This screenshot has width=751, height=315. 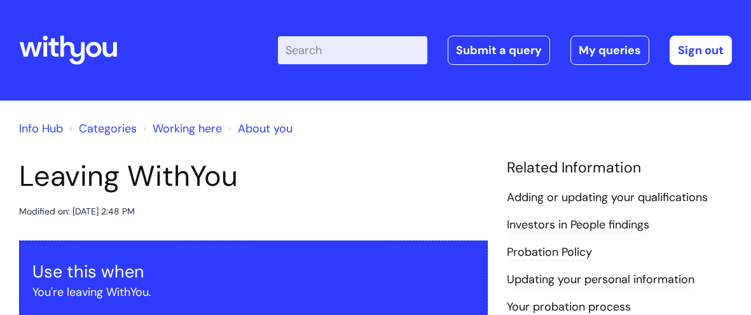 I want to click on a: Info Hub, so click(x=41, y=128).